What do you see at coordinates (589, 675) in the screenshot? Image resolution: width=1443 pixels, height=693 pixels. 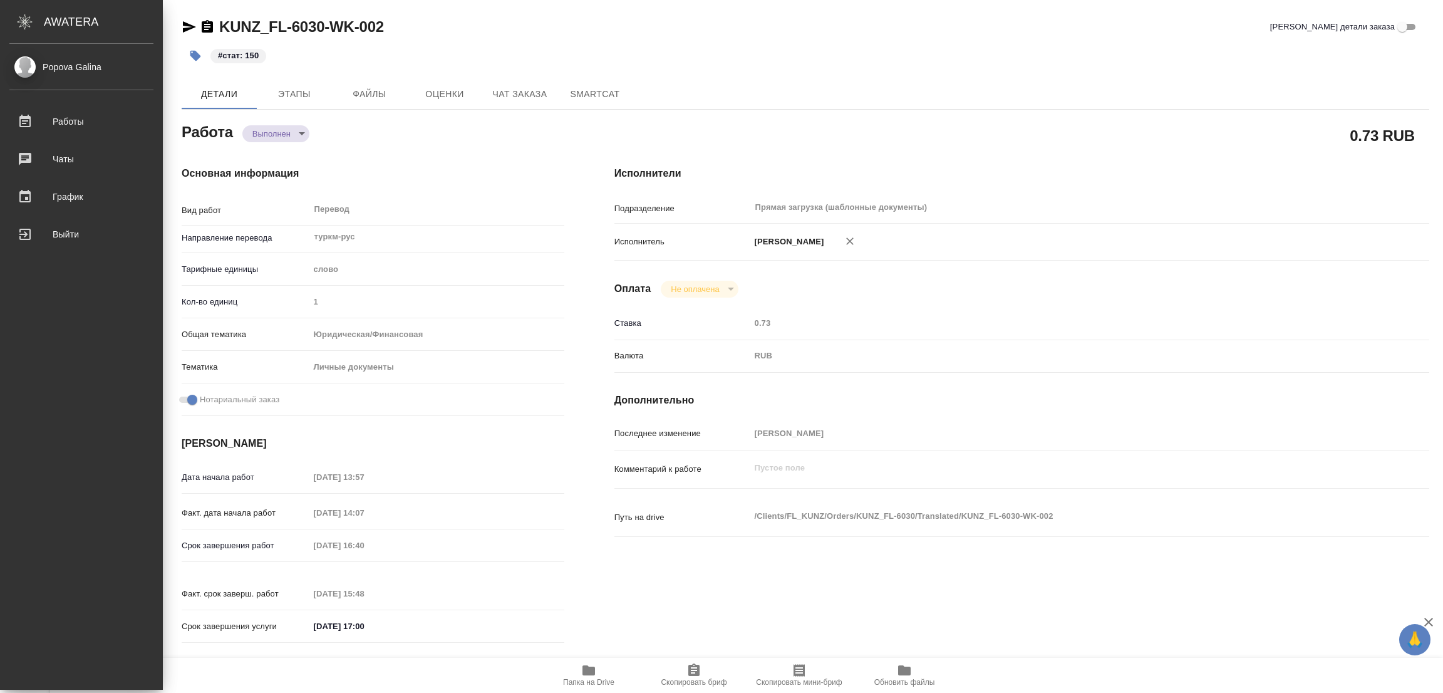 I see `button: Папка на Drive` at bounding box center [589, 675].